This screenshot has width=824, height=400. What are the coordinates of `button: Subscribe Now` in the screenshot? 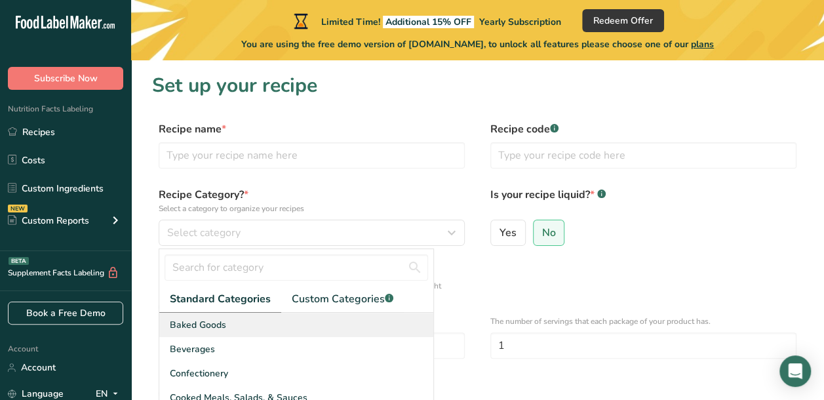 It's located at (66, 78).